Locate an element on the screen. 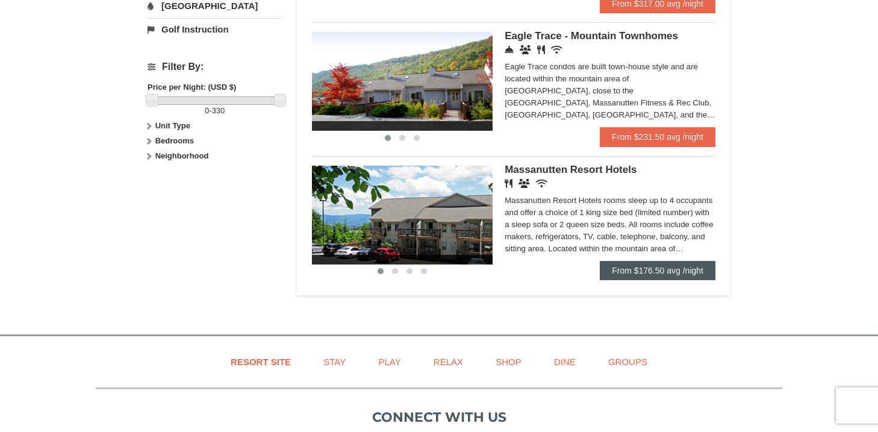 The image size is (878, 432). i: Concierge Desk is located at coordinates (509, 49).